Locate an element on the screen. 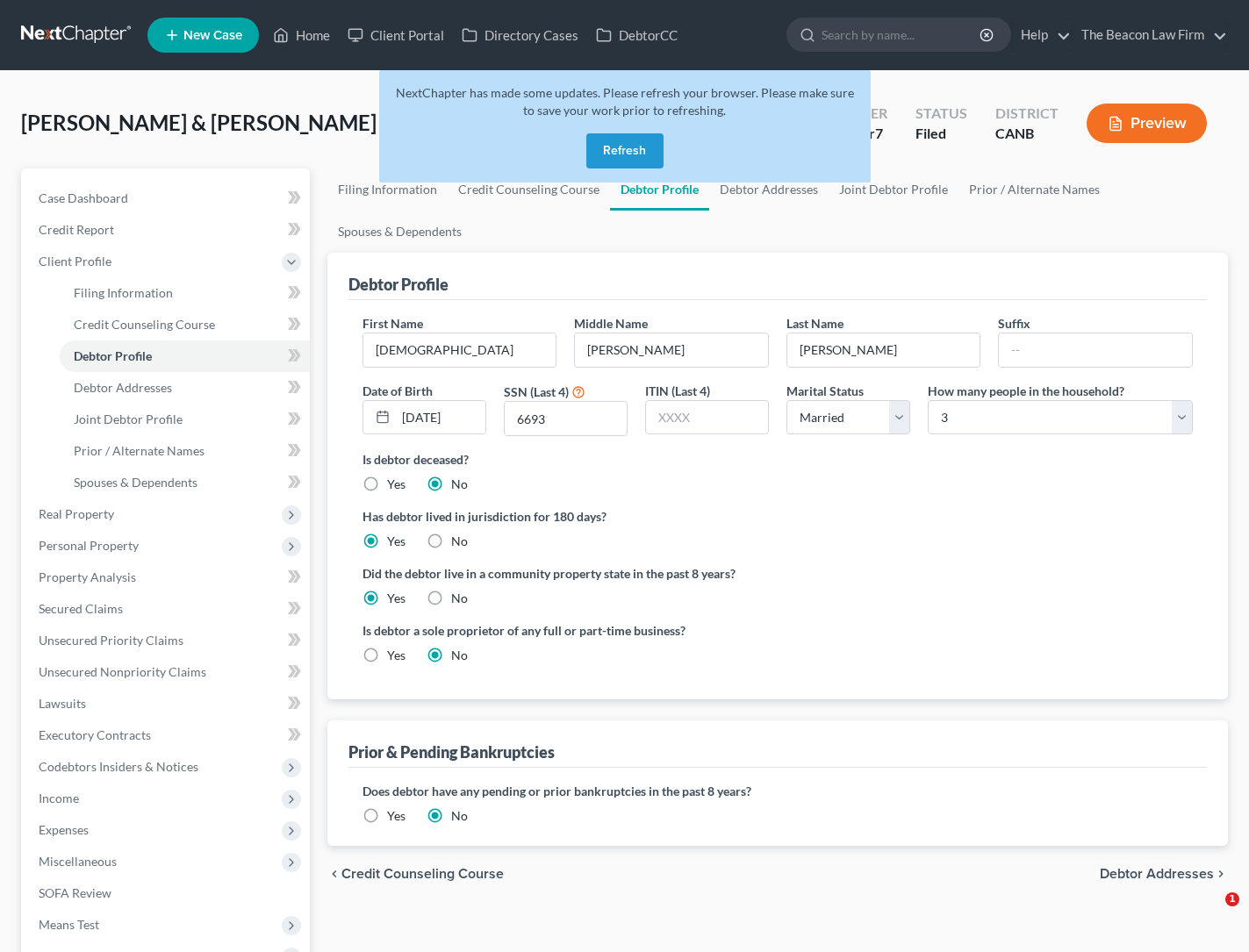  div: Prior & Pending Bankruptcies is located at coordinates (451, 752).